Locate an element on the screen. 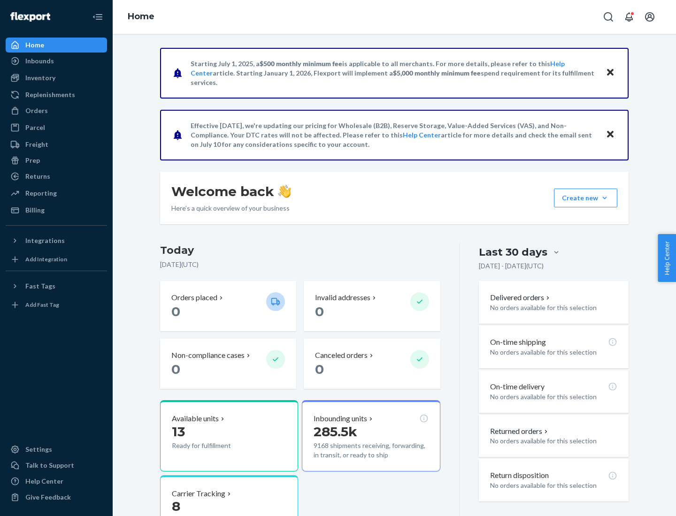  p: Here’s a quick overview of your business is located at coordinates (231, 208).